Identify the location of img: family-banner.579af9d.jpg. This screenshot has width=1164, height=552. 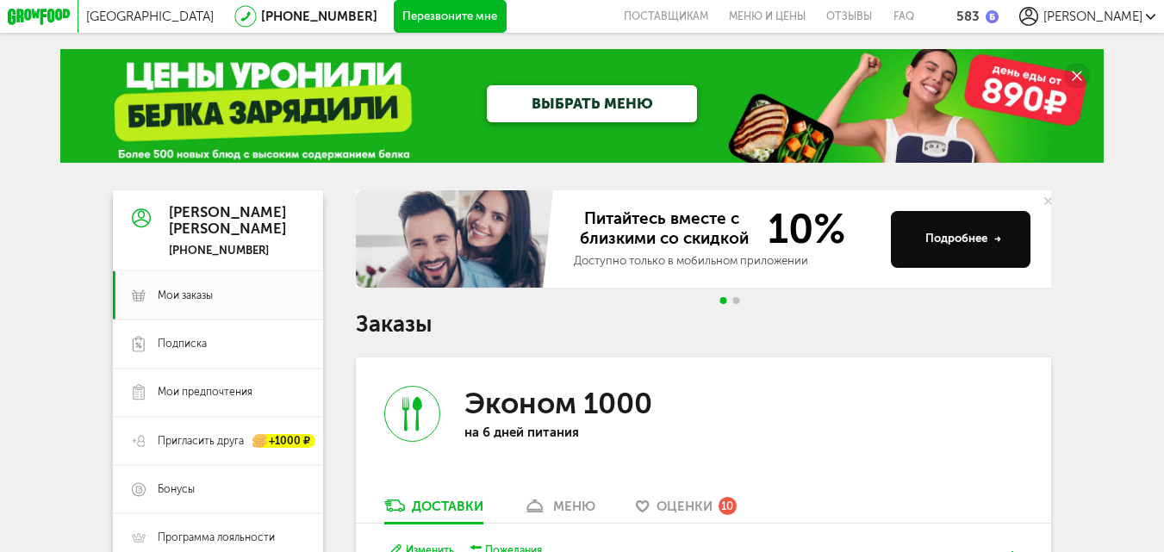
(456, 239).